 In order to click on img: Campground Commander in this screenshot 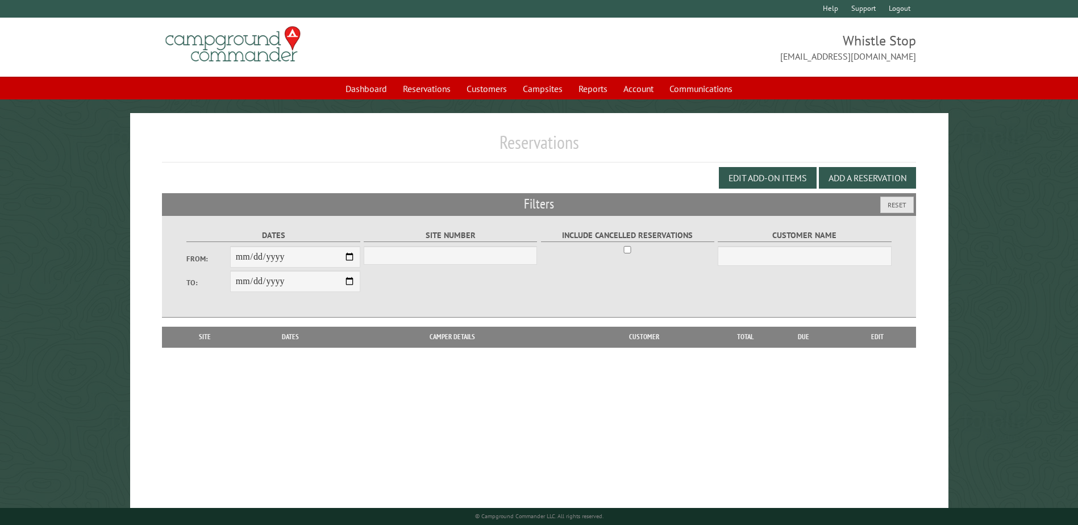, I will do `click(233, 44)`.